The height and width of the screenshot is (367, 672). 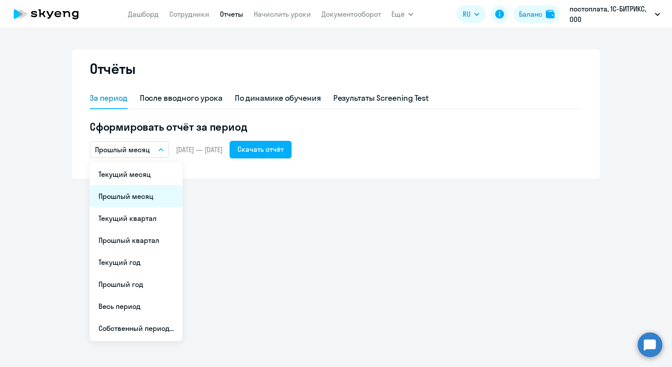 What do you see at coordinates (402, 14) in the screenshot?
I see `button: Ещё` at bounding box center [402, 14].